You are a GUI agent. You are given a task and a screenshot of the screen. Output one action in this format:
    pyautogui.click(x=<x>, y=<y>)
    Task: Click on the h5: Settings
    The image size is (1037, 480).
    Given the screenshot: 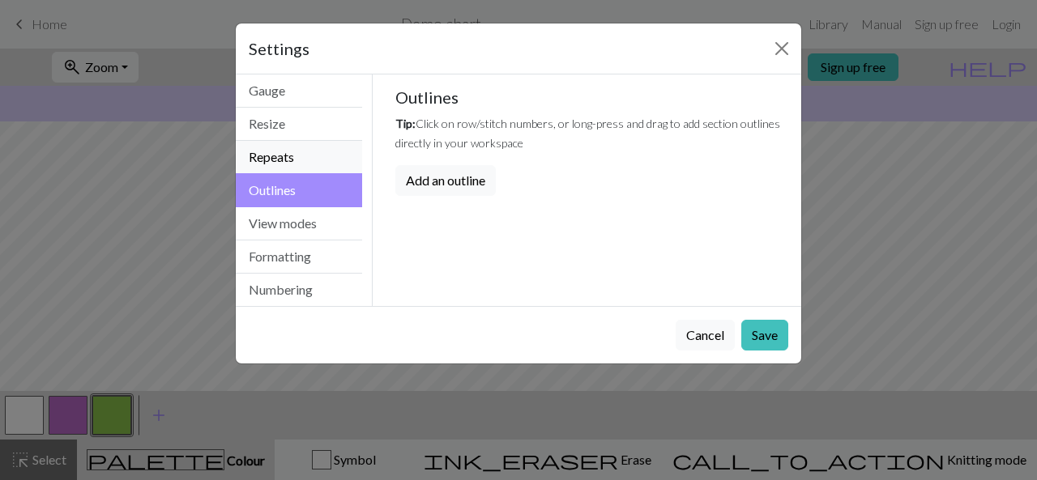 What is the action you would take?
    pyautogui.click(x=279, y=49)
    